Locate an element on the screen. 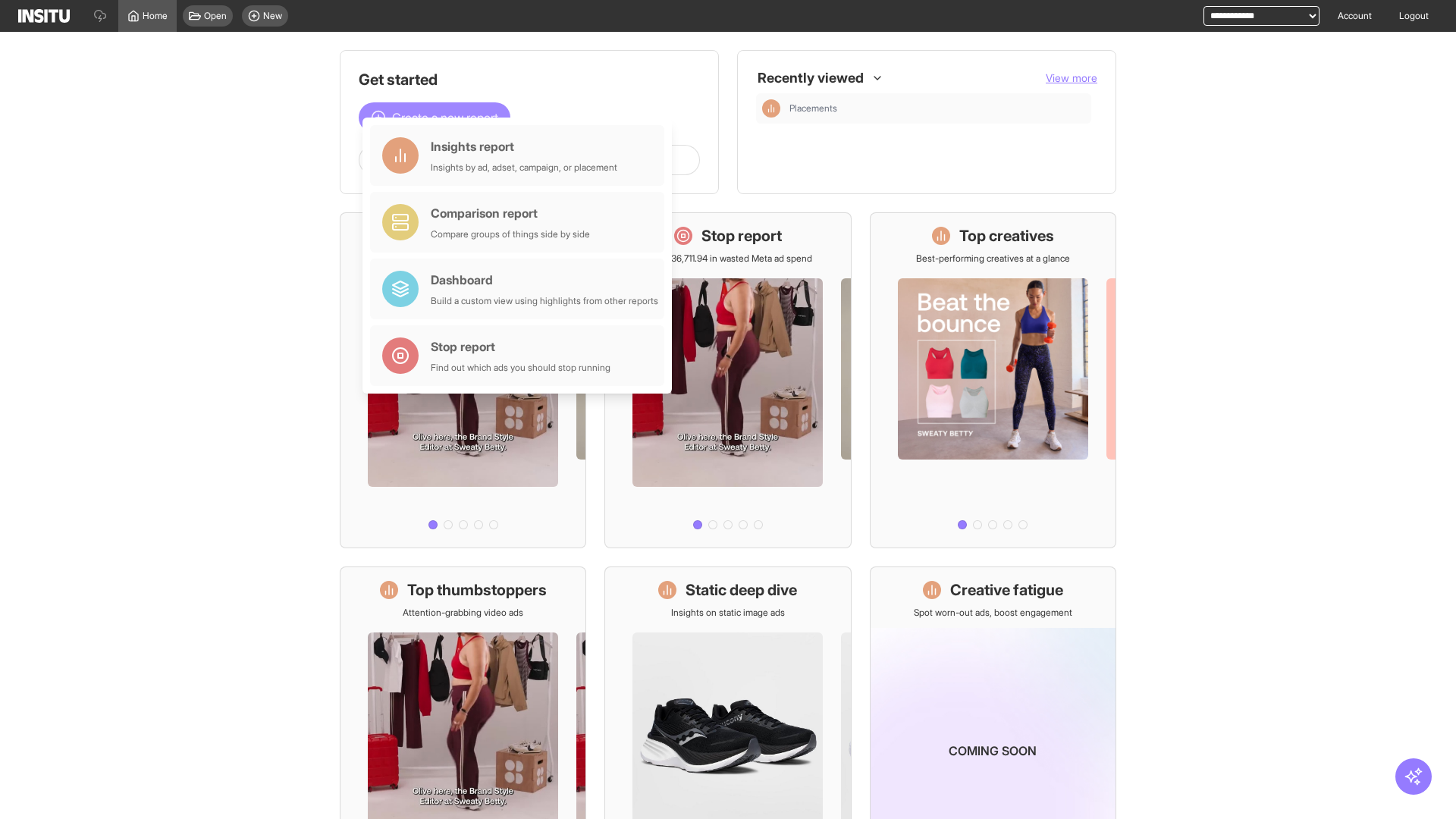  a: What's live nowSee all active ads instantly is located at coordinates (462, 380).